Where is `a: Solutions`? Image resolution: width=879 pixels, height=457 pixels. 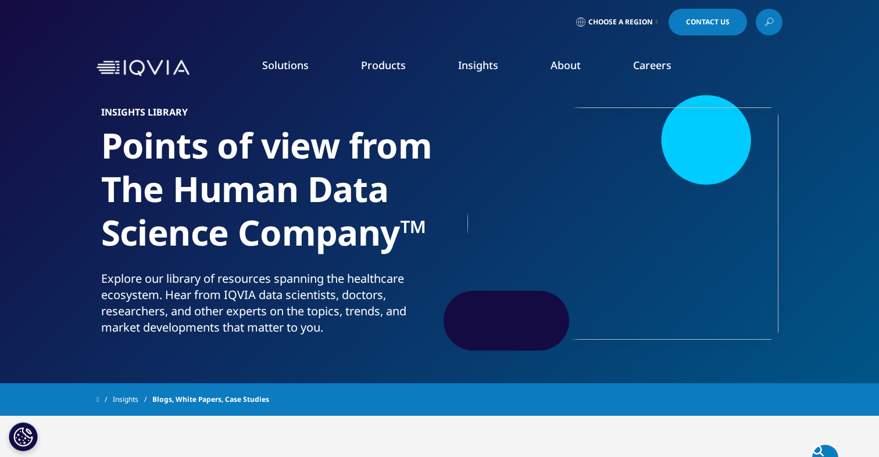
a: Solutions is located at coordinates (285, 65).